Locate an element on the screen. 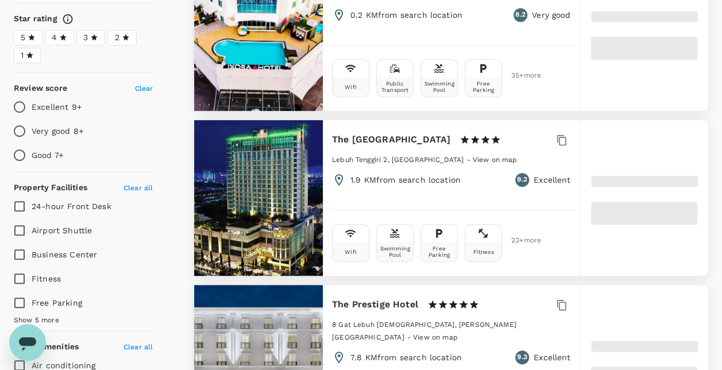 The width and height of the screenshot is (722, 370). span: Clear is located at coordinates (144, 88).